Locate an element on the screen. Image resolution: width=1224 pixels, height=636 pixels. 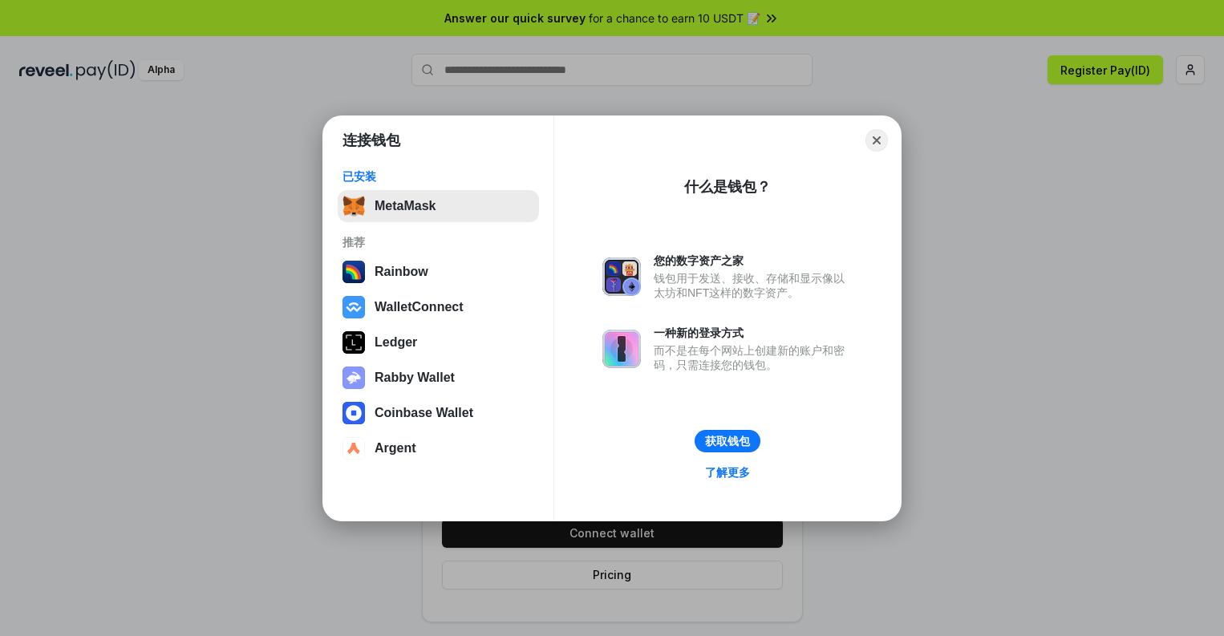
button: 获取钱包 is located at coordinates (727, 441).